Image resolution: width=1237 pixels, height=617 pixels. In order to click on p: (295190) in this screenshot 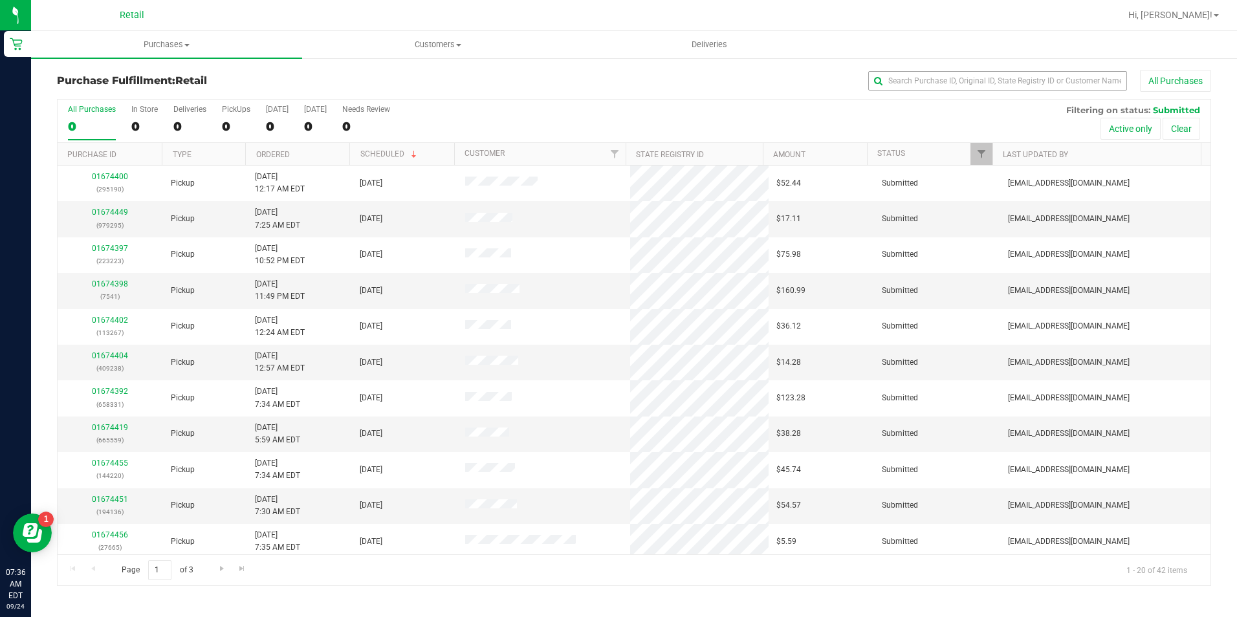, I will do `click(110, 189)`.